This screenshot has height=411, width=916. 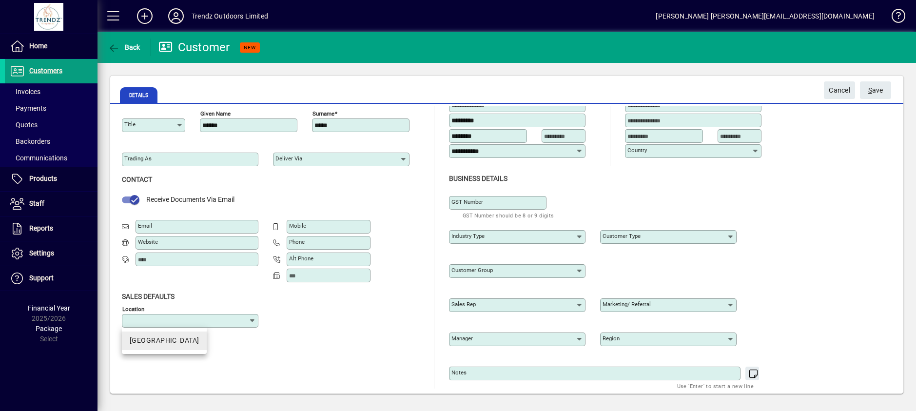 What do you see at coordinates (49, 308) in the screenshot?
I see `span: Financial Year` at bounding box center [49, 308].